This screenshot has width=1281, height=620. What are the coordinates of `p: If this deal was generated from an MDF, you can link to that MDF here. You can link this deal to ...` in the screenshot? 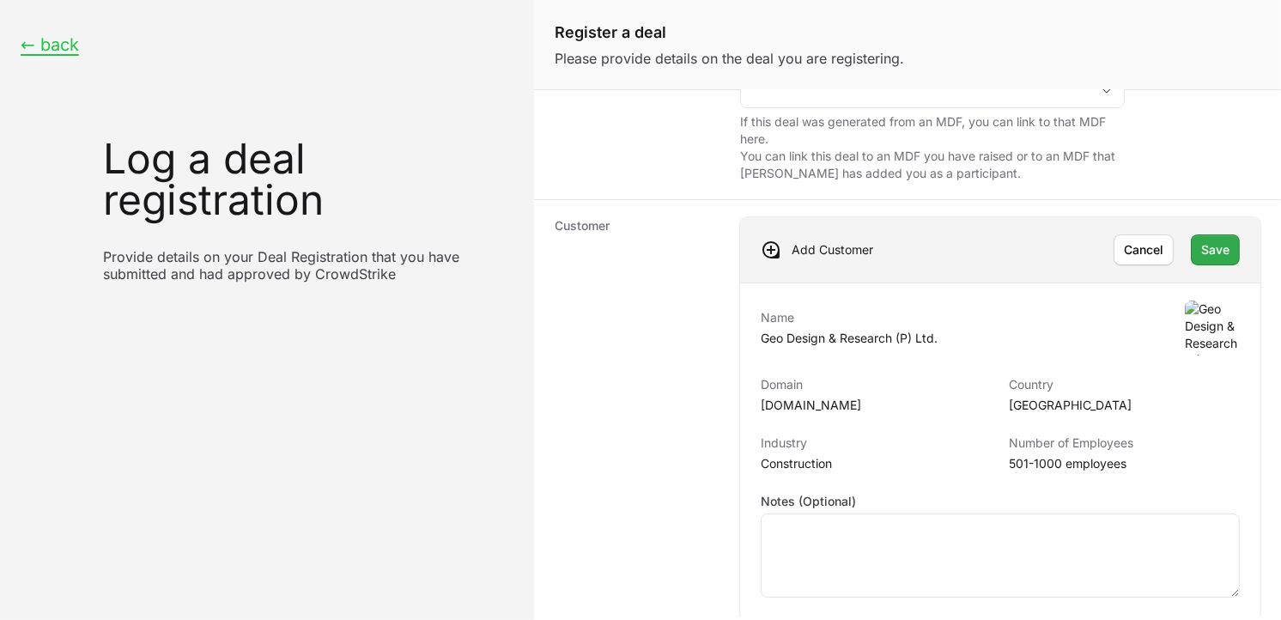 It's located at (932, 148).